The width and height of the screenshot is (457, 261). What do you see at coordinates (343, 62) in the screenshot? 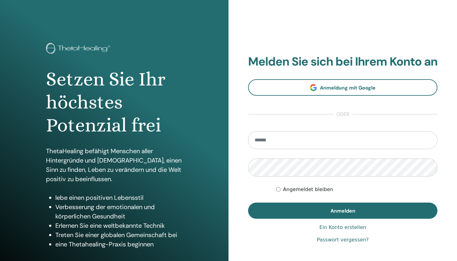
I see `h2: Melden Sie sich bei Ihrem Konto an` at bounding box center [343, 62].